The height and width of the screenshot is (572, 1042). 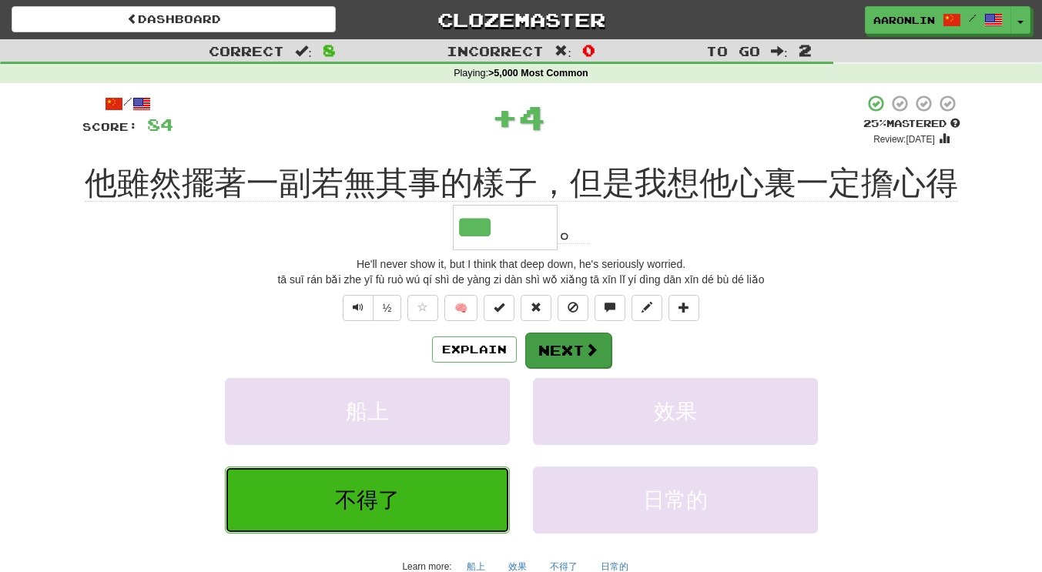 What do you see at coordinates (521, 264) in the screenshot?
I see `div: He'll never show it, but I think that deep down, he's seriously worried.` at bounding box center [521, 264].